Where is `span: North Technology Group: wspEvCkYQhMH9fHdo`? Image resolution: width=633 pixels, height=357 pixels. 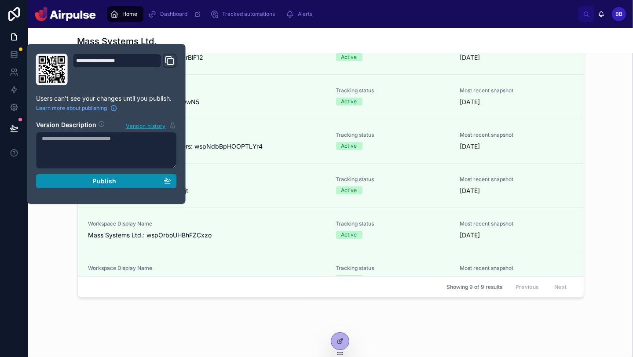
span: North Technology Group: wspEvCkYQhMH9fHdo is located at coordinates (207, 280).